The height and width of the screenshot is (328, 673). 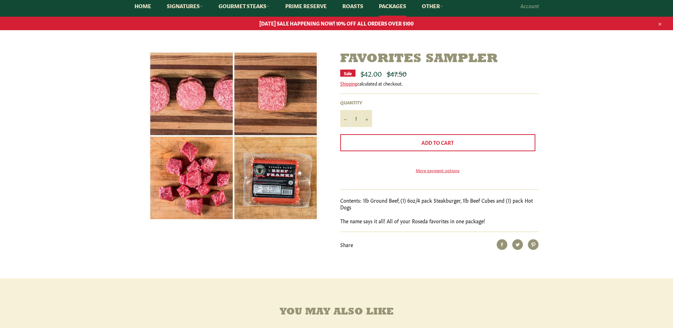 What do you see at coordinates (396, 73) in the screenshot?
I see `s: $47.50` at bounding box center [396, 73].